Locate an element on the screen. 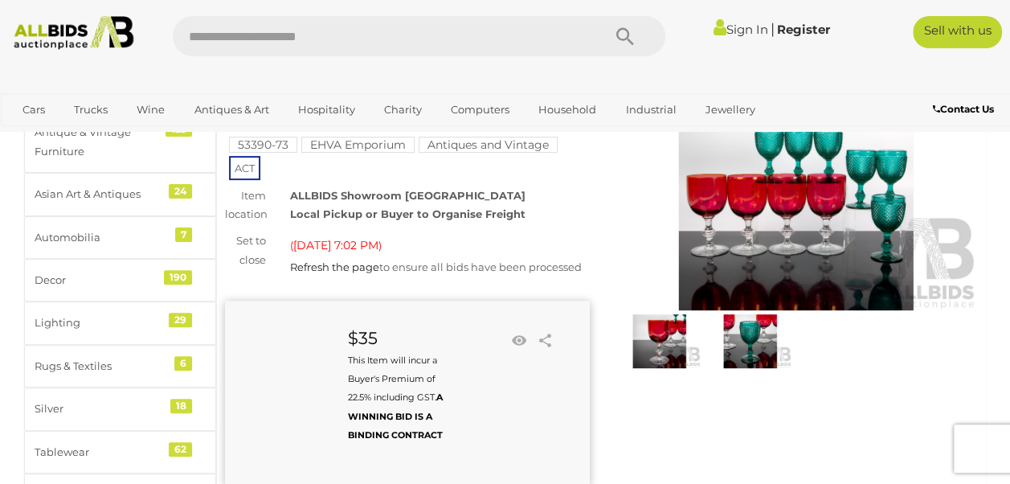  button: Search is located at coordinates (625, 36).